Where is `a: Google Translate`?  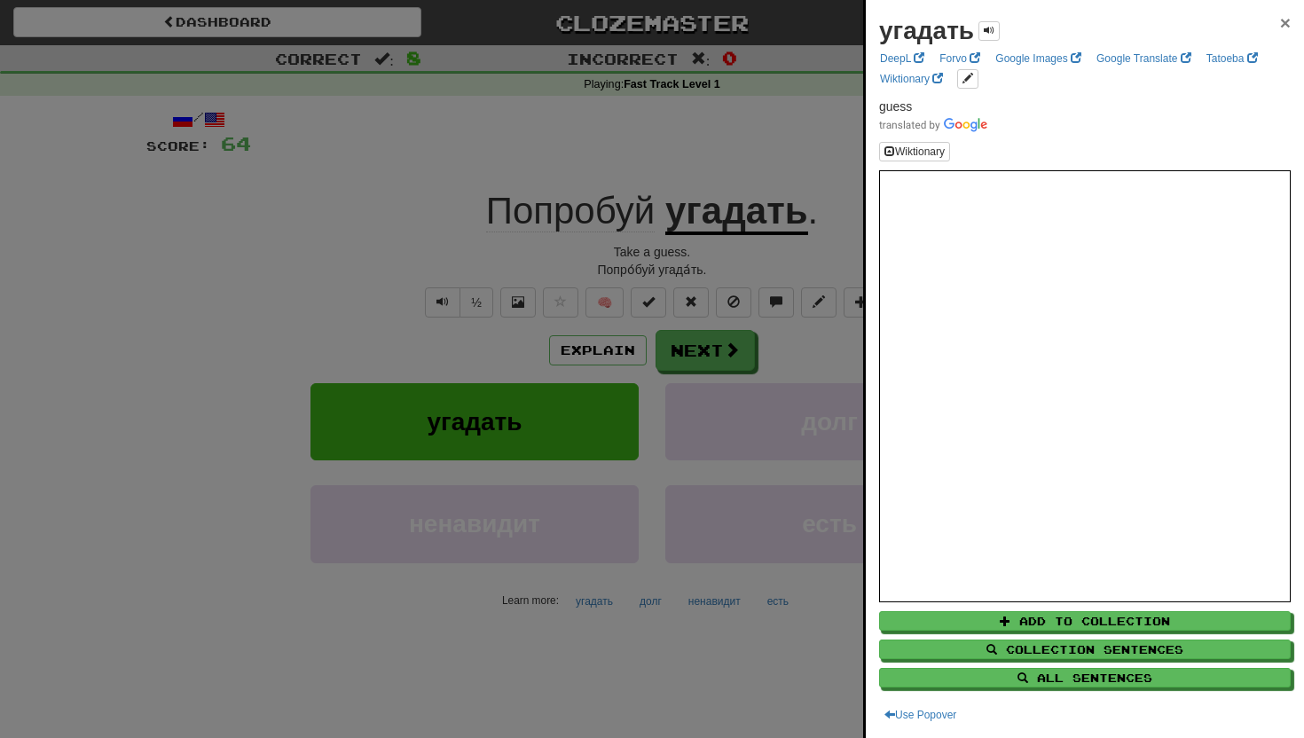 a: Google Translate is located at coordinates (1143, 59).